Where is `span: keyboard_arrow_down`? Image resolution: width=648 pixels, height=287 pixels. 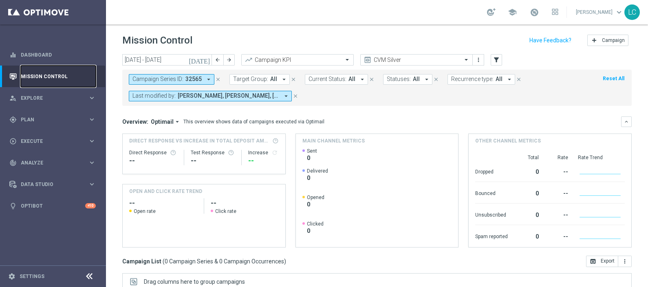
span: keyboard_arrow_down is located at coordinates (619, 12).